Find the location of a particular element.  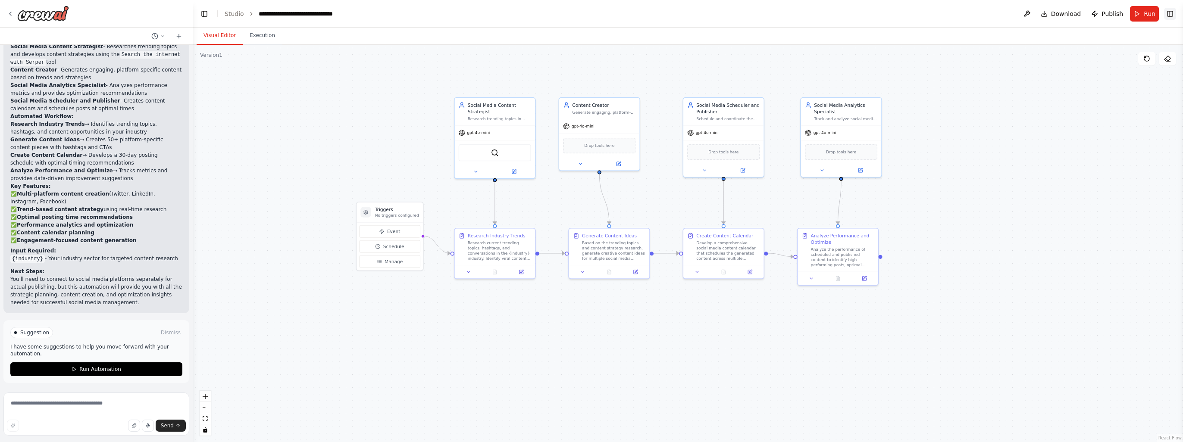

li: - Analyzes performance metrics and provides optimization recommendations is located at coordinates (96, 89).